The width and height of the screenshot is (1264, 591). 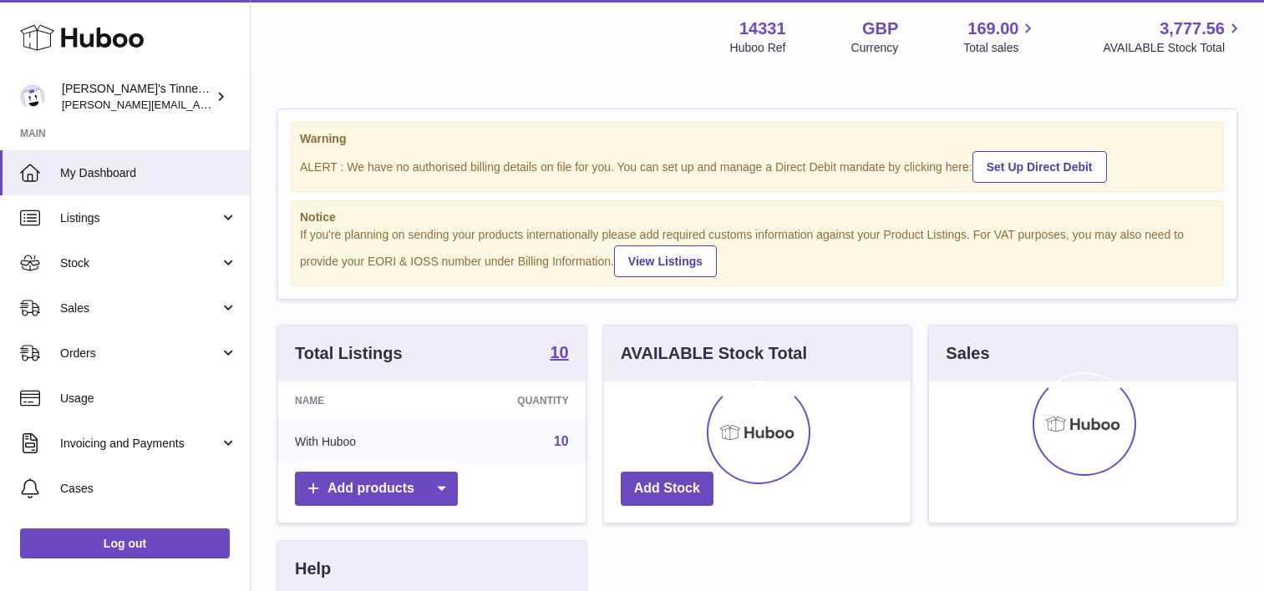 What do you see at coordinates (992, 28) in the screenshot?
I see `span: 169.00` at bounding box center [992, 28].